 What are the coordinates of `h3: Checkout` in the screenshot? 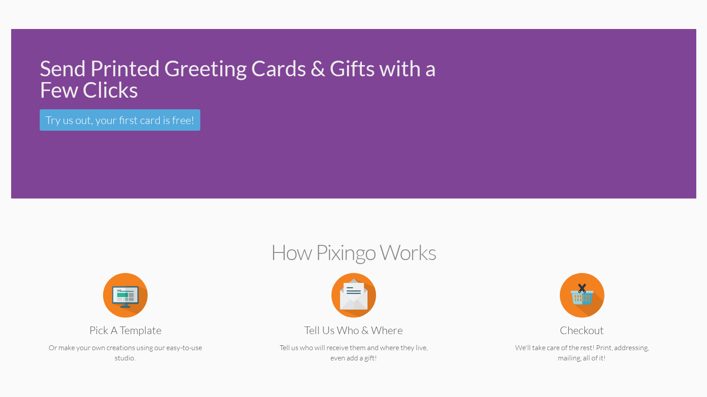 It's located at (582, 330).